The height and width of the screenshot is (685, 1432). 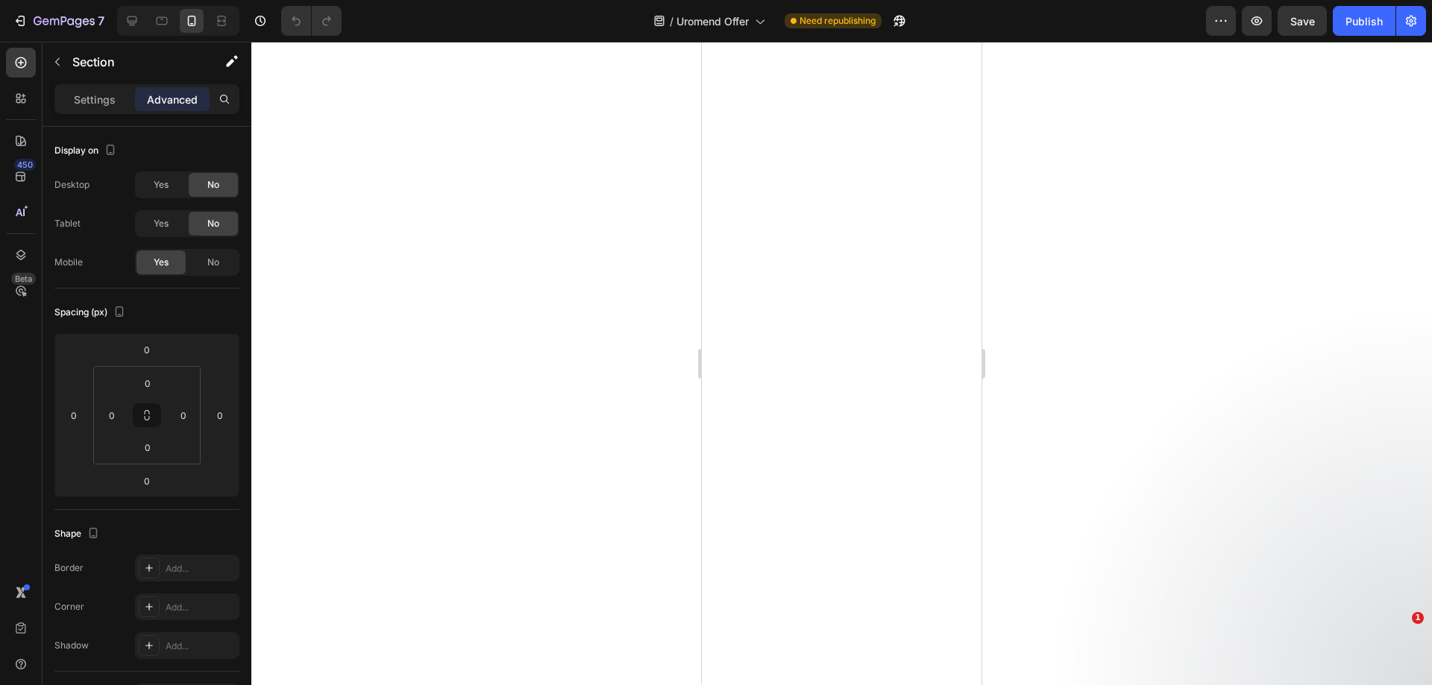 What do you see at coordinates (72, 646) in the screenshot?
I see `div: Shadow` at bounding box center [72, 646].